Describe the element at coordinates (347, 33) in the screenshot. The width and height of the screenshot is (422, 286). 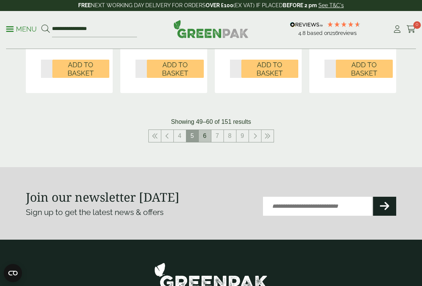
I see `span: reviews` at that location.